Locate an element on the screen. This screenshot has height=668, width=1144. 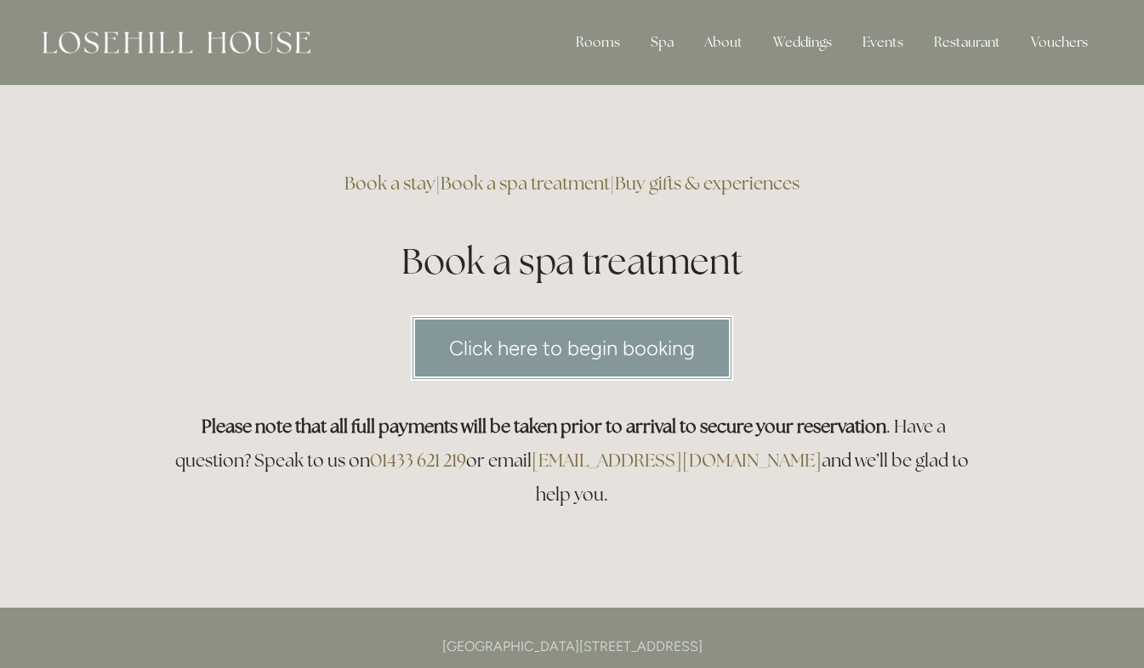
img: Losehill House is located at coordinates (176, 43).